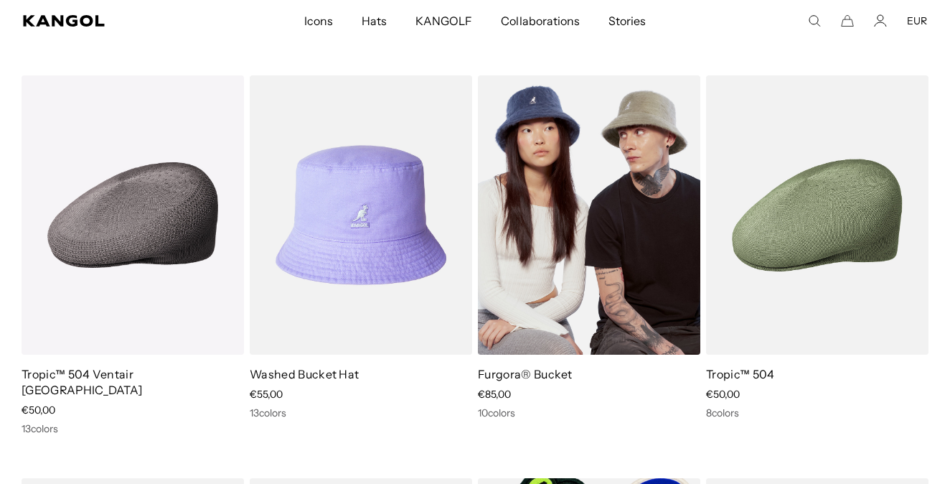  I want to click on div: 10 colors, so click(589, 413).